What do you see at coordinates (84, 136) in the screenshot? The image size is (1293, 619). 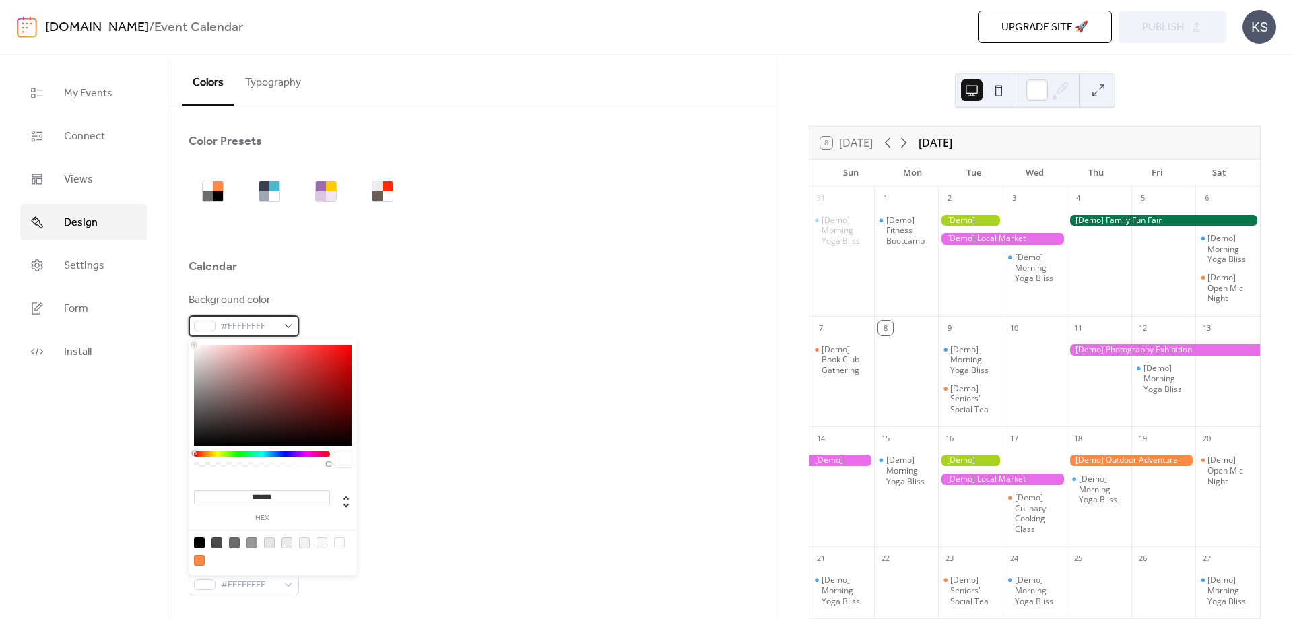 I see `a: Connect` at bounding box center [84, 136].